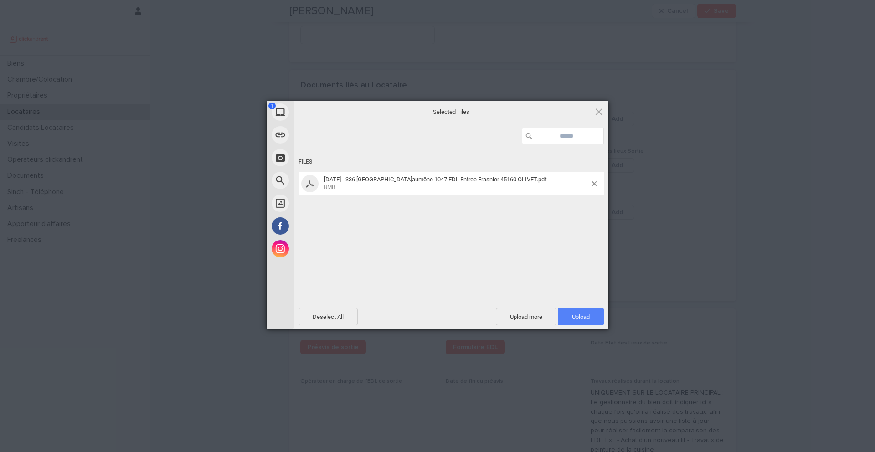  I want to click on span: 2025-09-11 - 336 rue de l’aumône 1047 EDL Entree Frasnier 45160 OLIVET.pdf, so click(457, 183).